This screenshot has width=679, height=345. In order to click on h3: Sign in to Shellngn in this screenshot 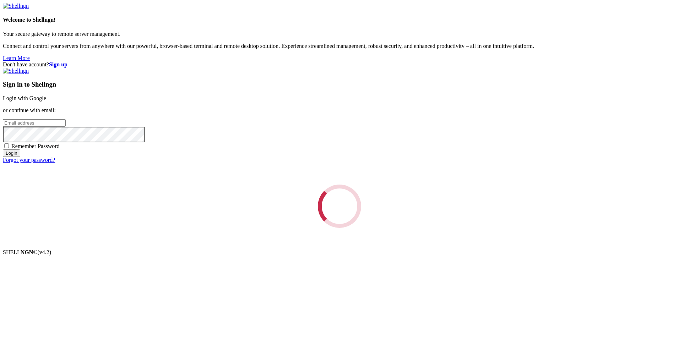, I will do `click(340, 85)`.